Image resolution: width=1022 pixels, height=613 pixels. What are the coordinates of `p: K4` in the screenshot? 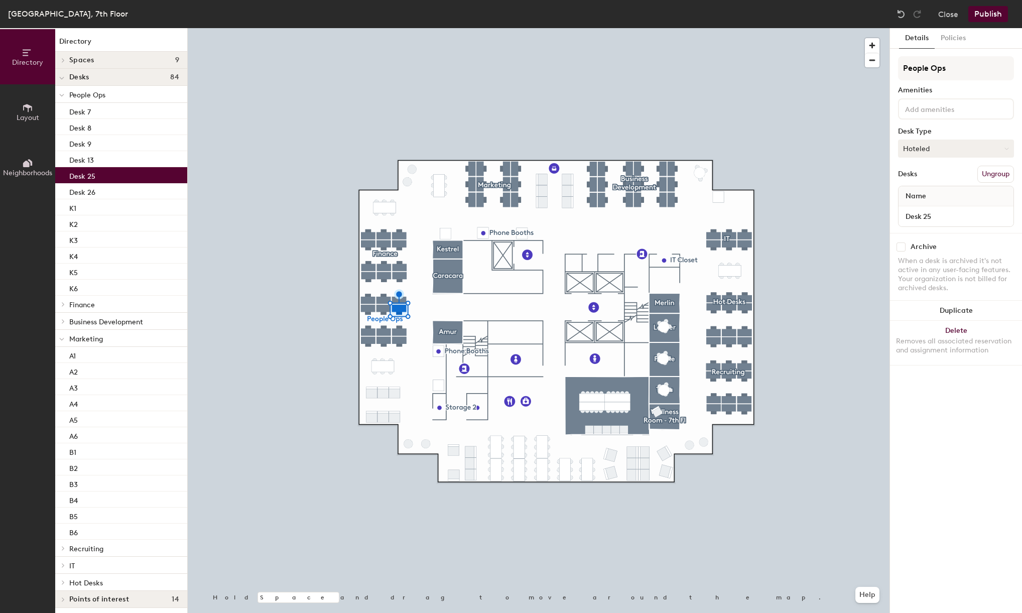 It's located at (73, 255).